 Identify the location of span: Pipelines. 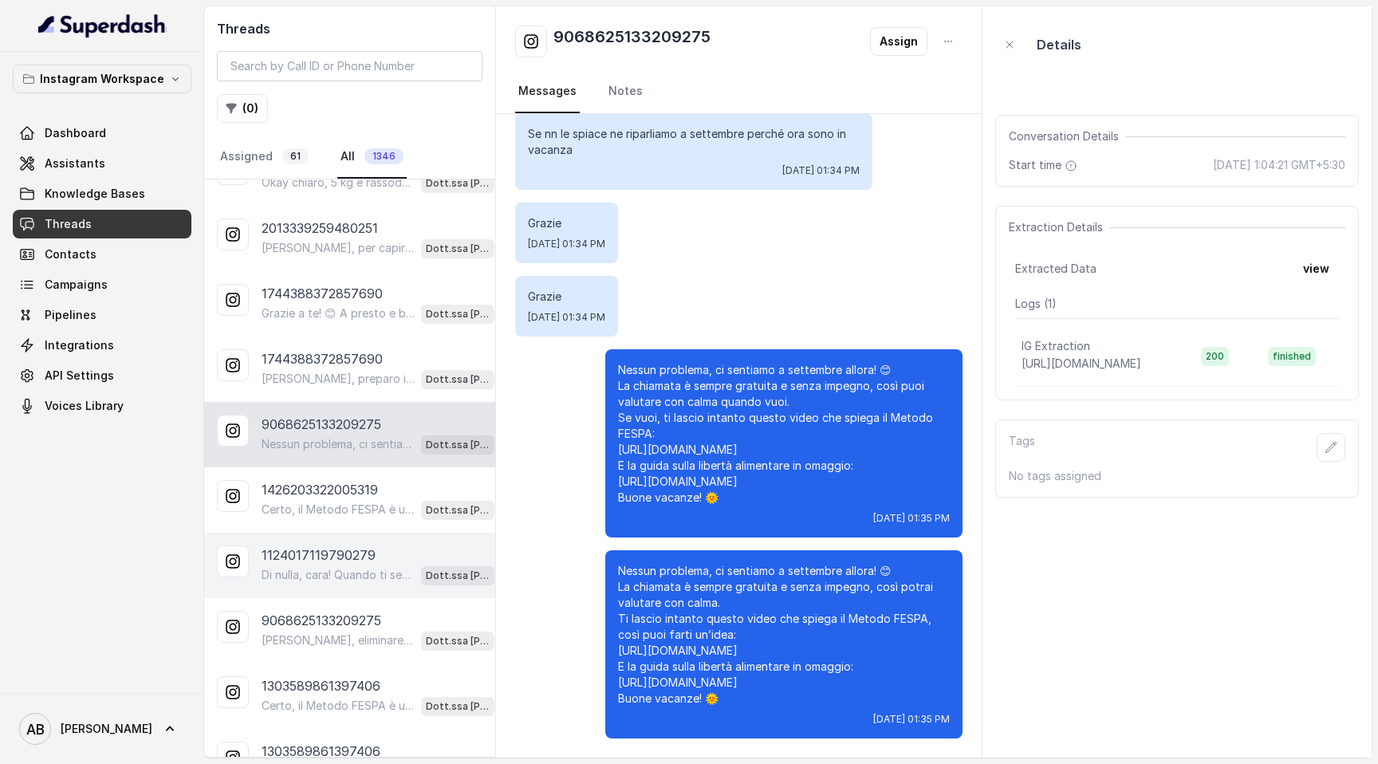
(70, 315).